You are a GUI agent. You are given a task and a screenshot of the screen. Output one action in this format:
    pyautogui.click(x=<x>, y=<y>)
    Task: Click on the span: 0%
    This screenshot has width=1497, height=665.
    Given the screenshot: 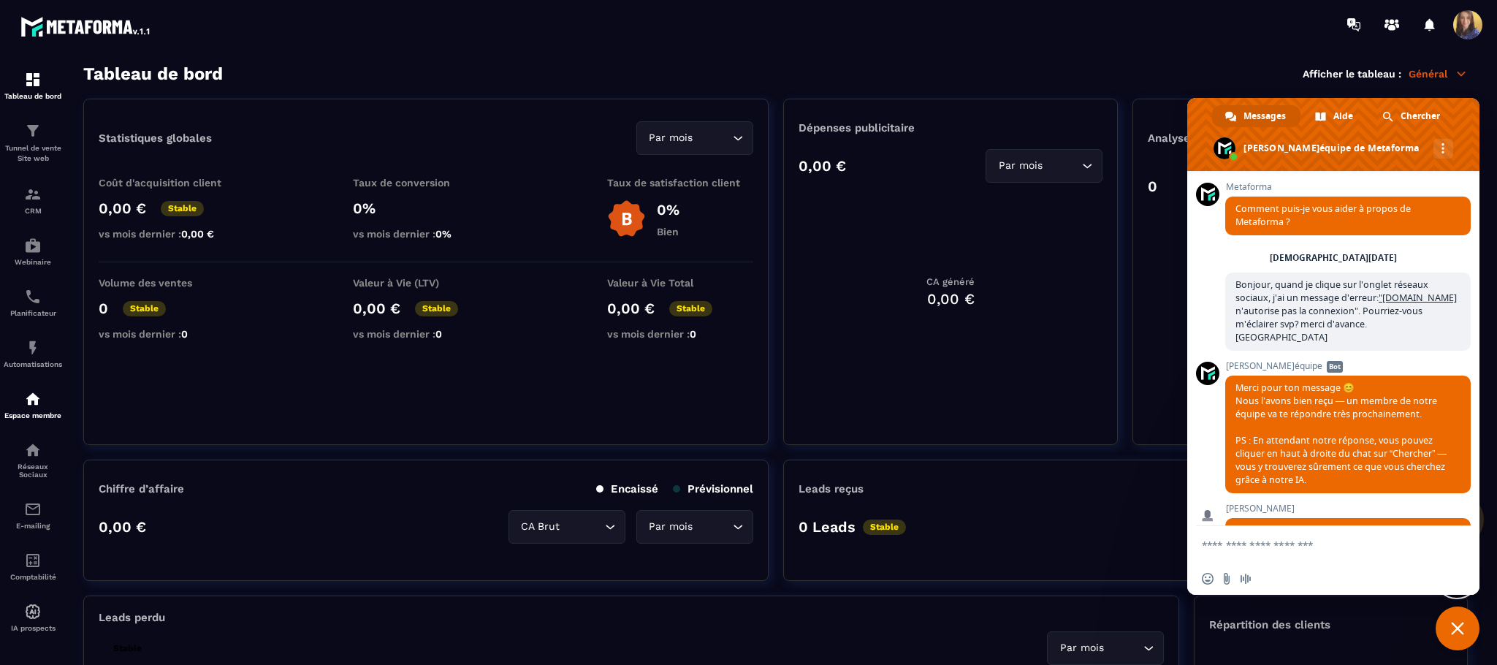 What is the action you would take?
    pyautogui.click(x=444, y=234)
    